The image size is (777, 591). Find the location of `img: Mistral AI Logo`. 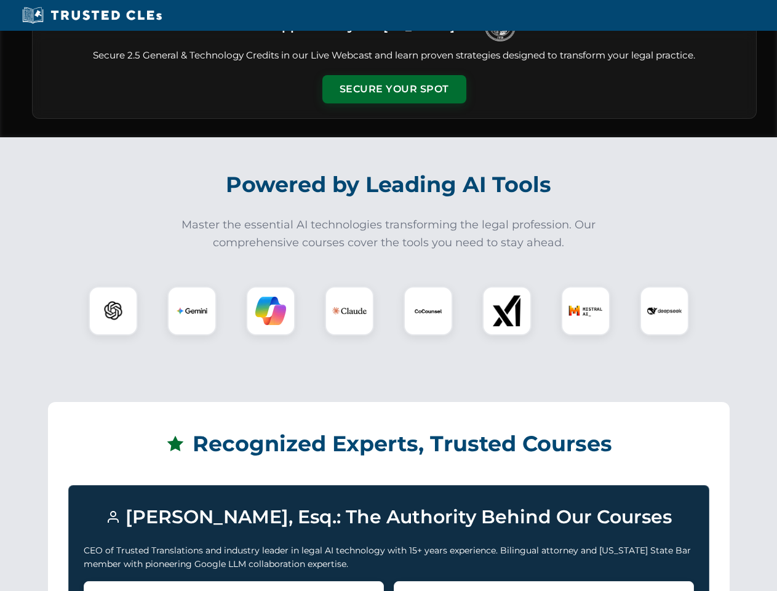

img: Mistral AI Logo is located at coordinates (586, 311).